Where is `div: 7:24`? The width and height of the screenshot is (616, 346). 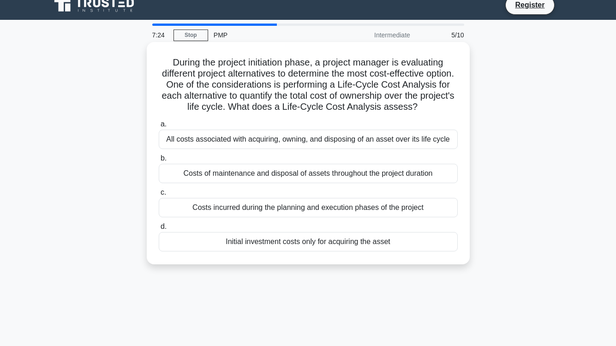 div: 7:24 is located at coordinates (160, 35).